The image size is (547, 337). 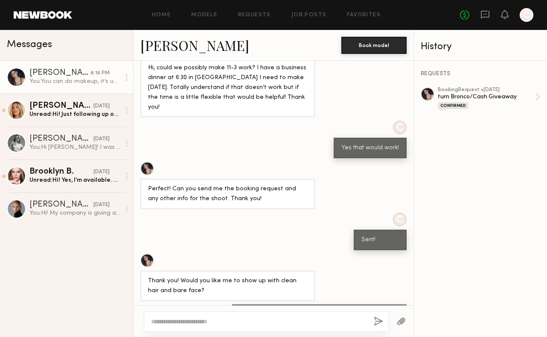 I want to click on div: Confirmed, so click(x=454, y=105).